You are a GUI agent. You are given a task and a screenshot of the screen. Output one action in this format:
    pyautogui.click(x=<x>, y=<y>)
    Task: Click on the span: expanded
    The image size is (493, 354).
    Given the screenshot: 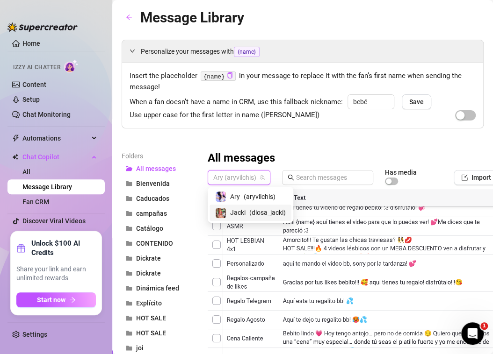 What is the action you would take?
    pyautogui.click(x=132, y=51)
    